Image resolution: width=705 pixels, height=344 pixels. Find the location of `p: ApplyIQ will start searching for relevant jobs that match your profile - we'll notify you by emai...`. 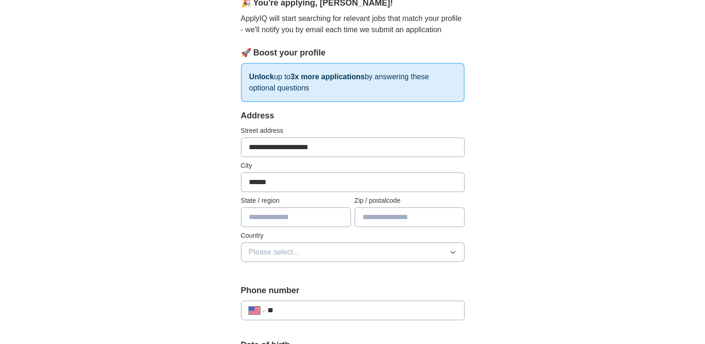

p: ApplyIQ will start searching for relevant jobs that match your profile - we'll notify you by emai... is located at coordinates (353, 24).